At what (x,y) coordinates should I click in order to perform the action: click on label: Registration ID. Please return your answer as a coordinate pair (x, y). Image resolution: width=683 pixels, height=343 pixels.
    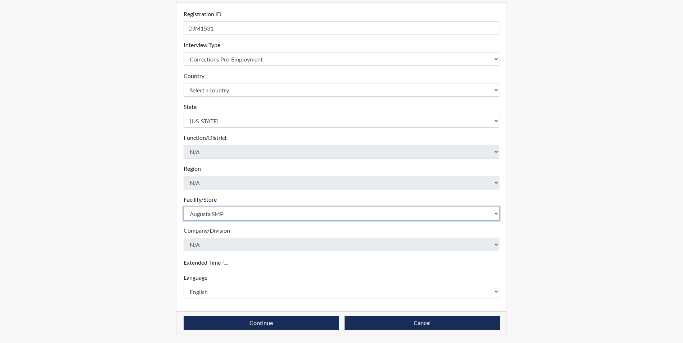
    Looking at the image, I should click on (202, 14).